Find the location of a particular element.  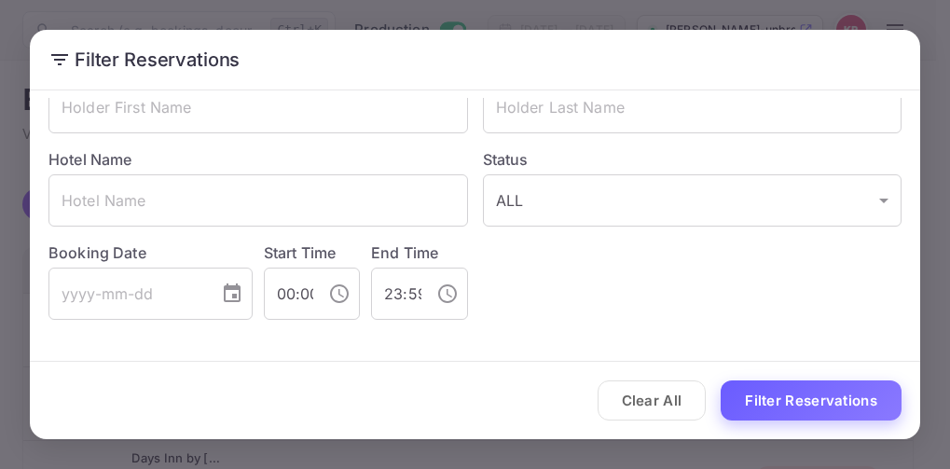

input: Holder First Name is located at coordinates (258, 107).